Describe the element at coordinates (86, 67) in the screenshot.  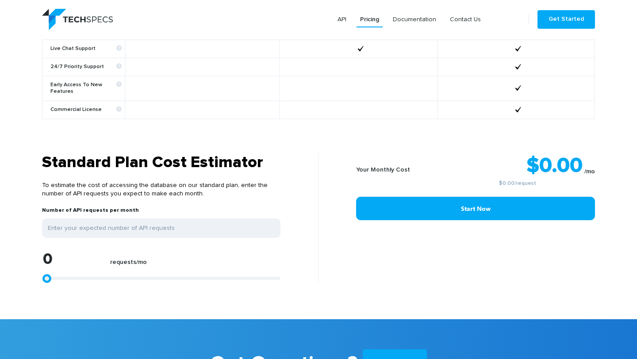
I see `b: 24/7 Priority Support` at that location.